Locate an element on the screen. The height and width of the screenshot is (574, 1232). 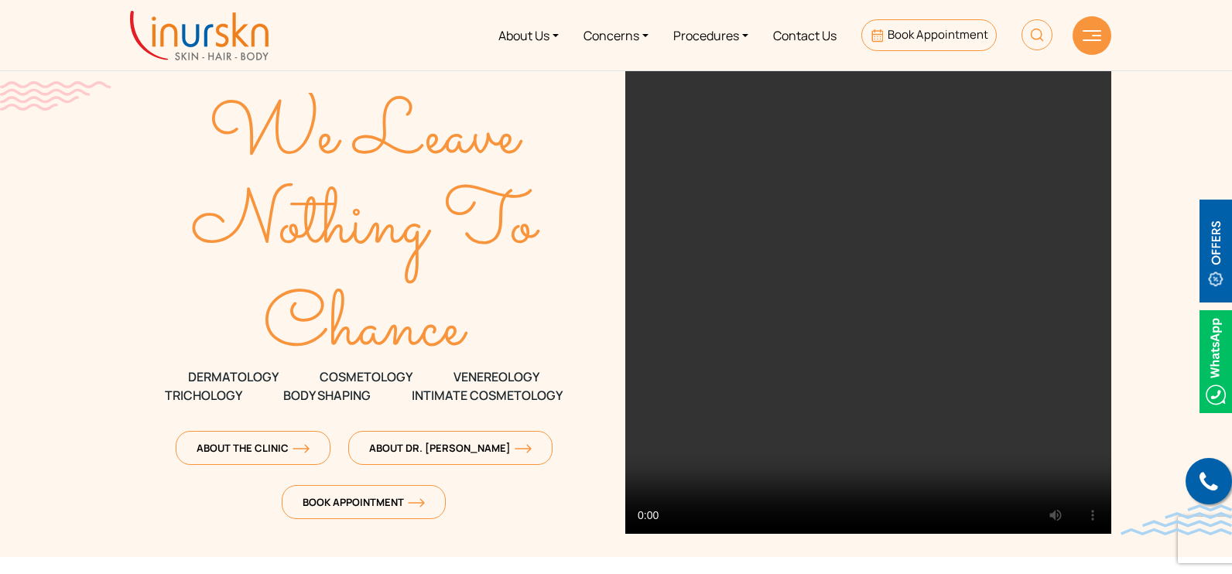
a: Concerns is located at coordinates (616, 35).